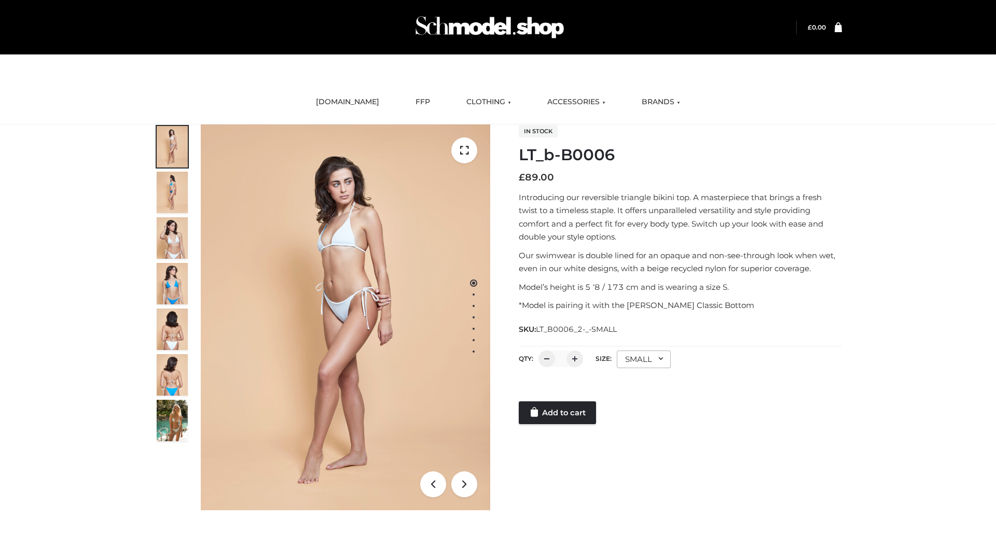 The width and height of the screenshot is (996, 560). What do you see at coordinates (172, 238) in the screenshot?
I see `img: ArielClassicBikiniTop_CloudNine_AzureSky_OW114ECO_3-scaled.jpg` at bounding box center [172, 238].